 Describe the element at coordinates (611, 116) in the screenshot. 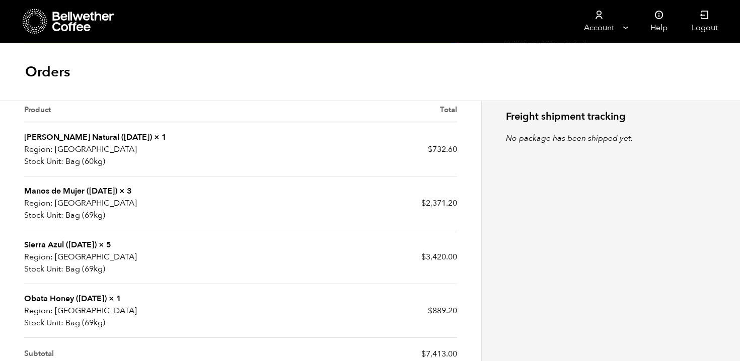

I see `h2: Freight shipment tracking` at that location.